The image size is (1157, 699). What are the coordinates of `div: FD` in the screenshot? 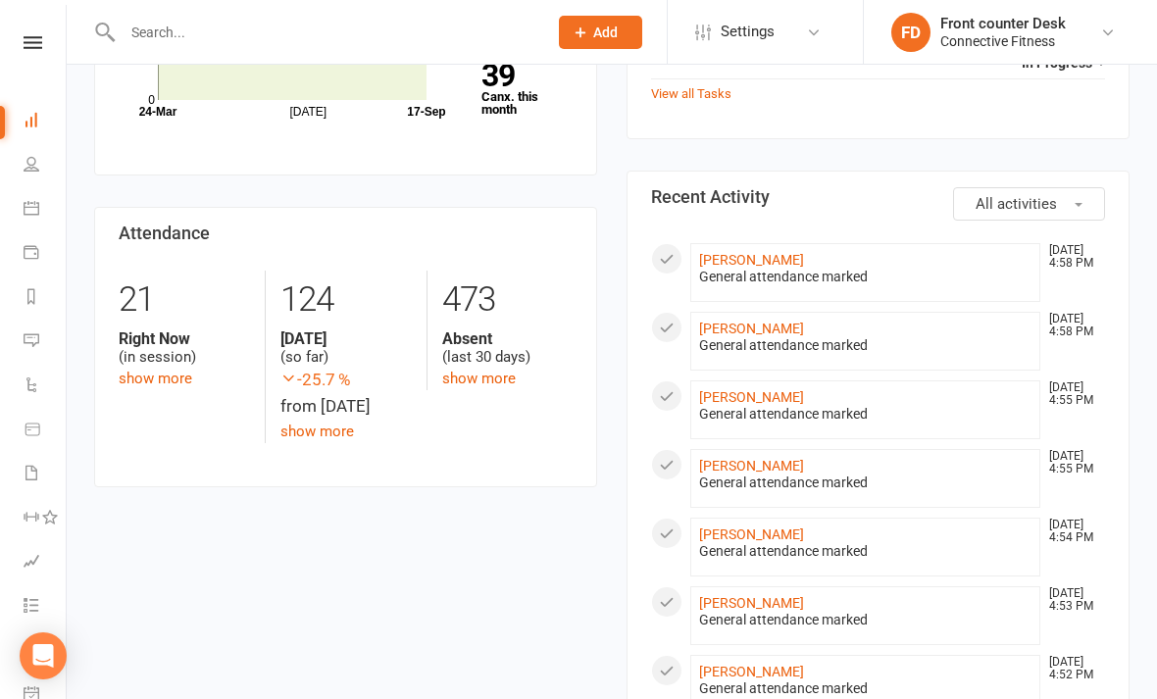 It's located at (911, 32).